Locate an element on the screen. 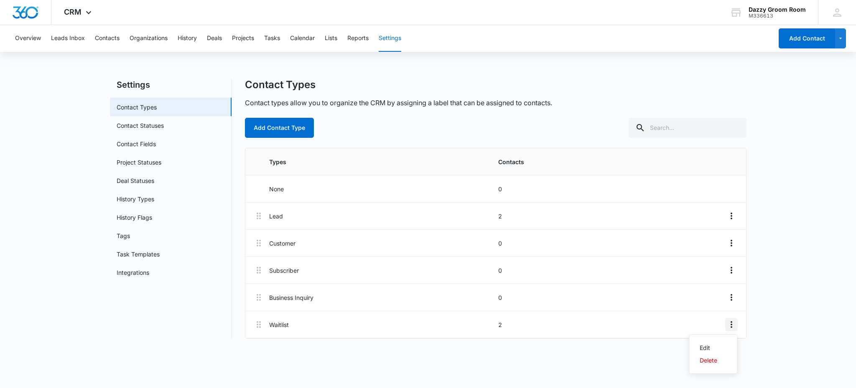 The width and height of the screenshot is (856, 388). p: Waitlist is located at coordinates (381, 325).